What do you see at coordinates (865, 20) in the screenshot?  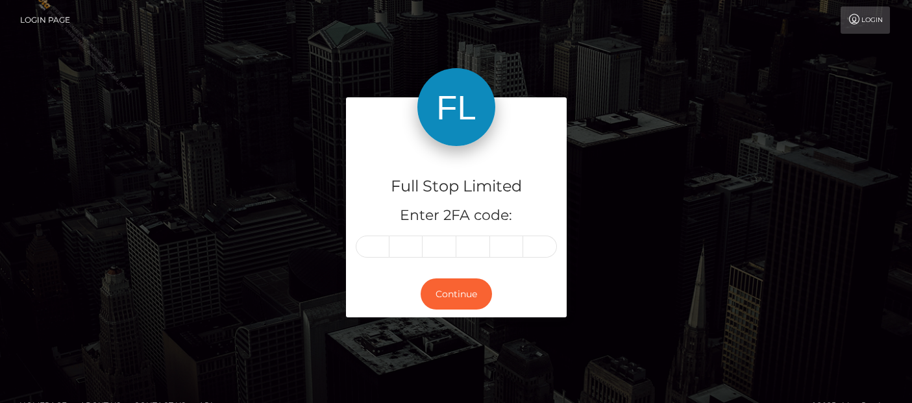 I see `a: Login` at bounding box center [865, 20].